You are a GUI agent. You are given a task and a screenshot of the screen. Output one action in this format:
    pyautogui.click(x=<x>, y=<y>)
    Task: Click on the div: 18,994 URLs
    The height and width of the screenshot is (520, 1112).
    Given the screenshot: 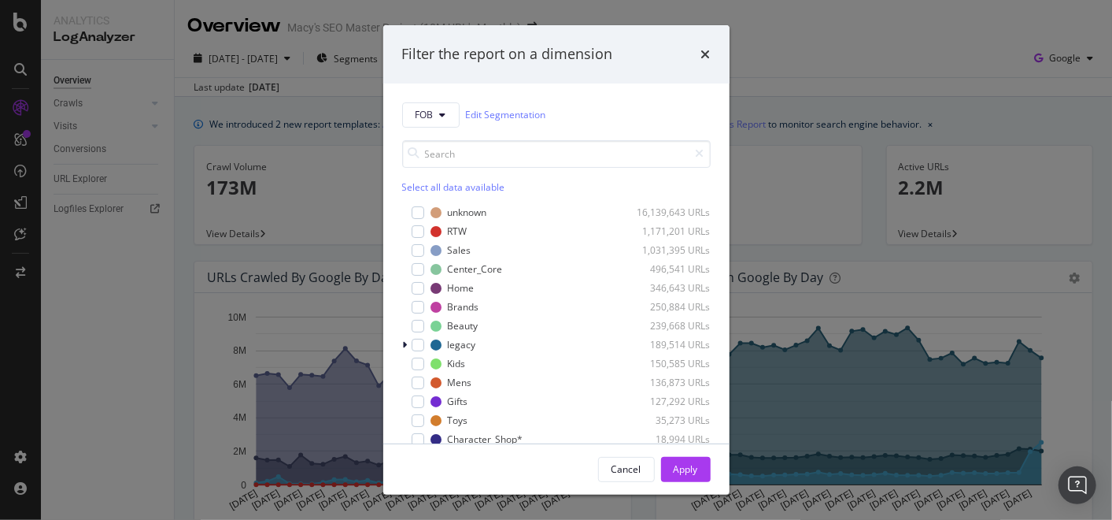 What is the action you would take?
    pyautogui.click(x=672, y=438)
    